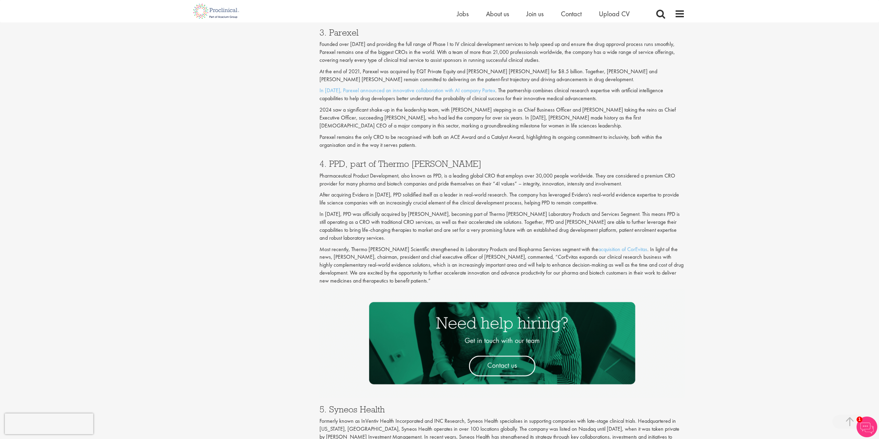 Image resolution: width=879 pixels, height=439 pixels. I want to click on span: Upload CV, so click(614, 14).